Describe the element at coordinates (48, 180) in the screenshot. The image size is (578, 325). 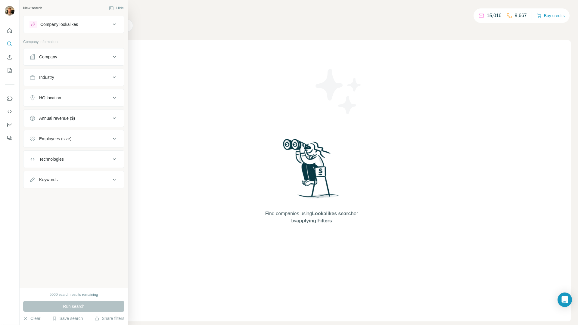
I see `div: Keywords` at that location.